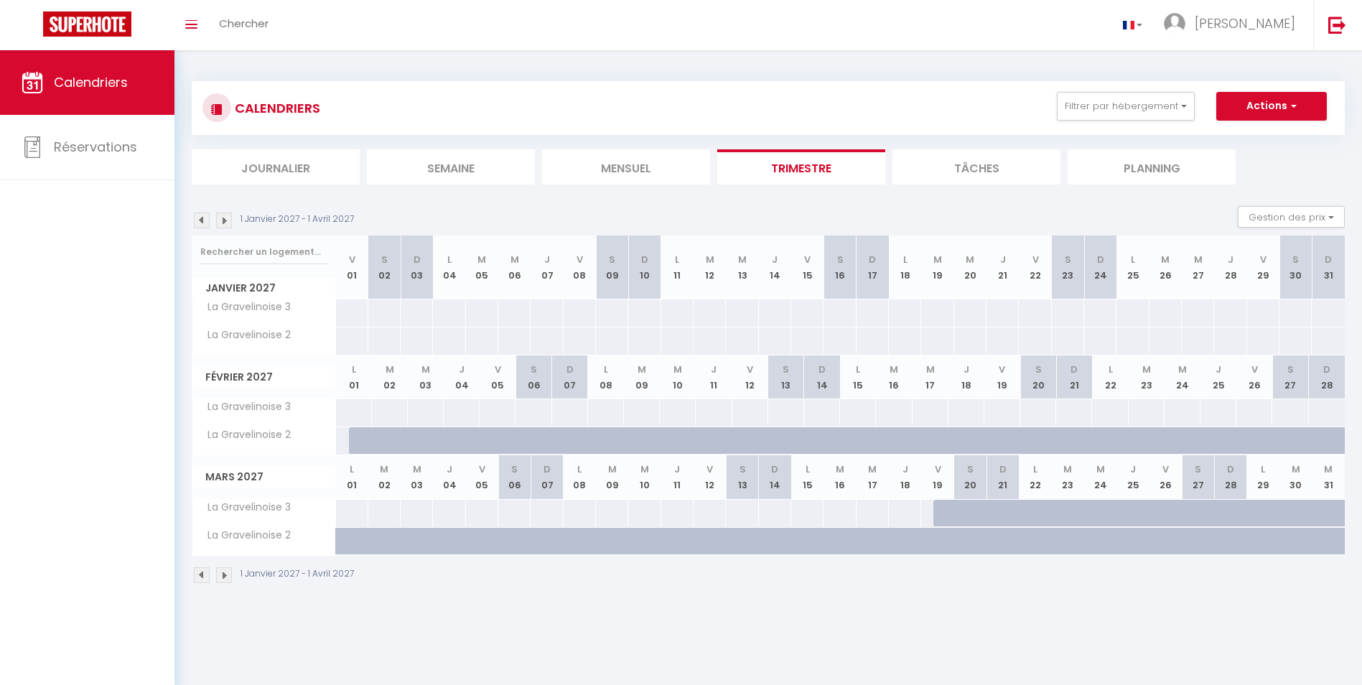 This screenshot has height=685, width=1362. Describe the element at coordinates (1272, 106) in the screenshot. I see `button: Actions` at that location.